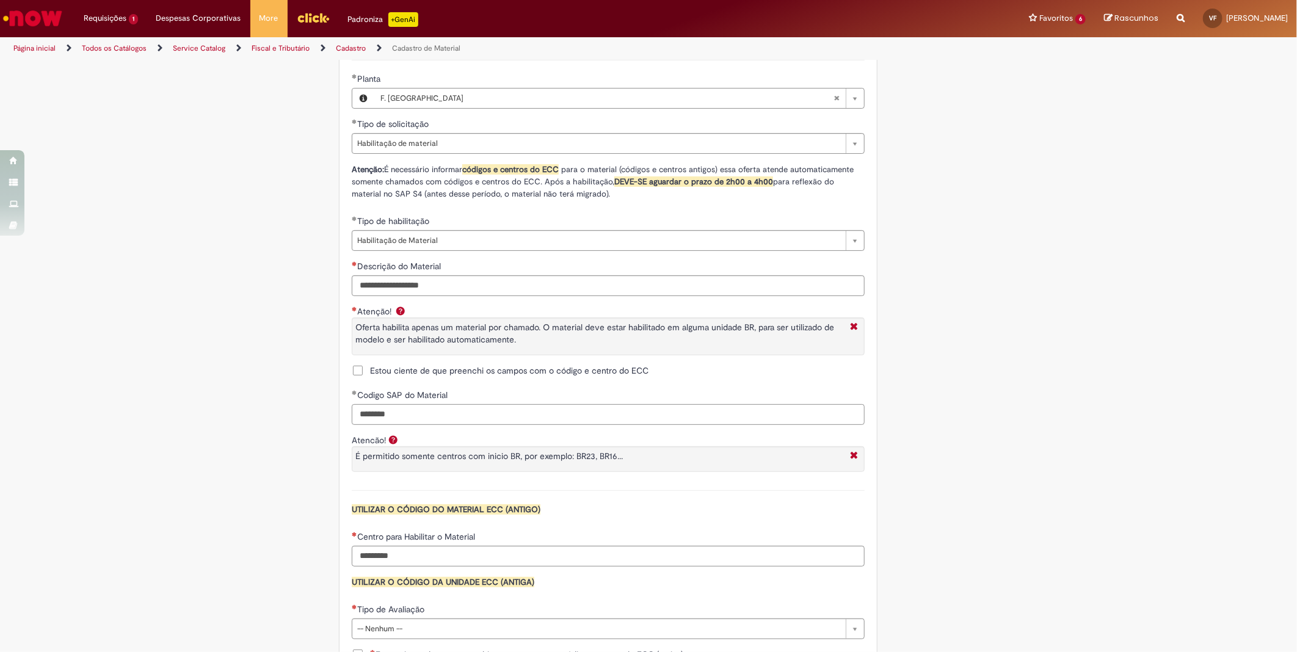 Image resolution: width=1297 pixels, height=652 pixels. What do you see at coordinates (853, 327) in the screenshot?
I see `i: Fechar More information Por question_aten_o` at bounding box center [853, 327].